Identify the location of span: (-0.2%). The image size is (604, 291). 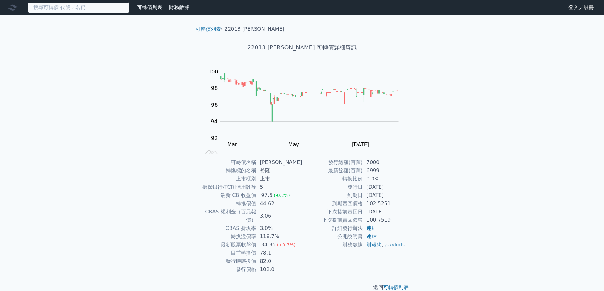
(282, 196).